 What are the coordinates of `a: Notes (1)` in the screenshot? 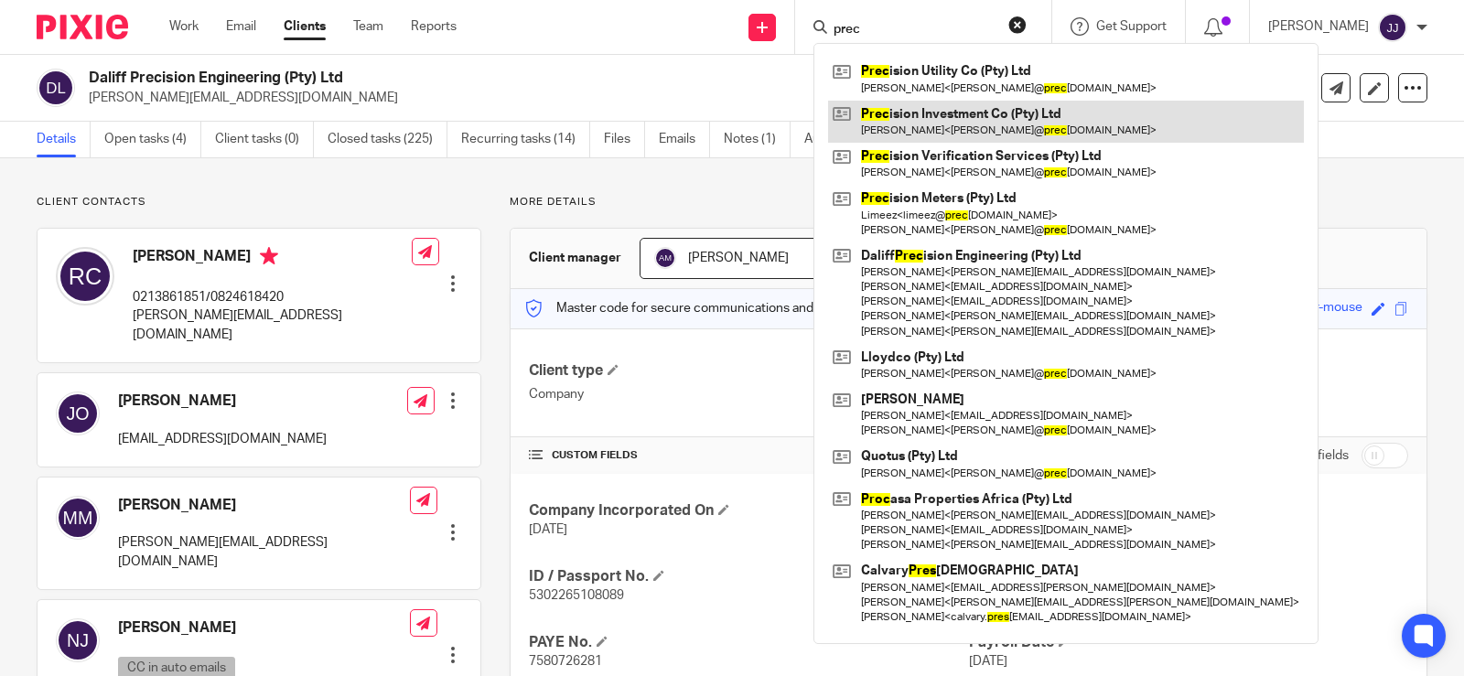 It's located at (757, 139).